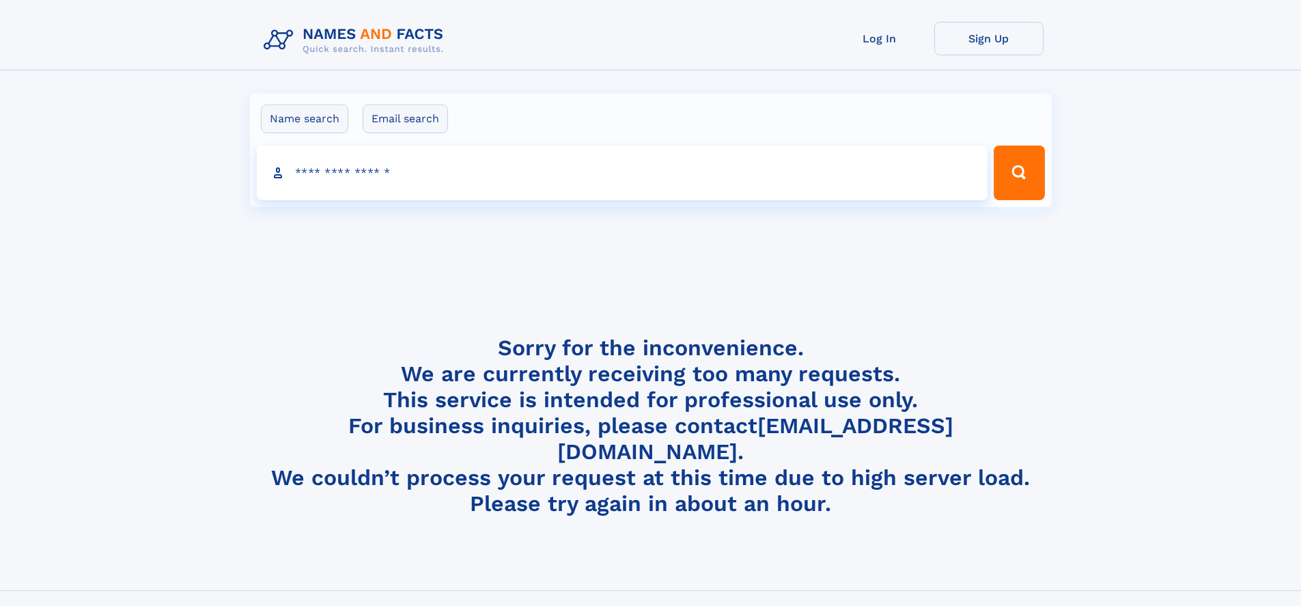  I want to click on input: search input, so click(622, 173).